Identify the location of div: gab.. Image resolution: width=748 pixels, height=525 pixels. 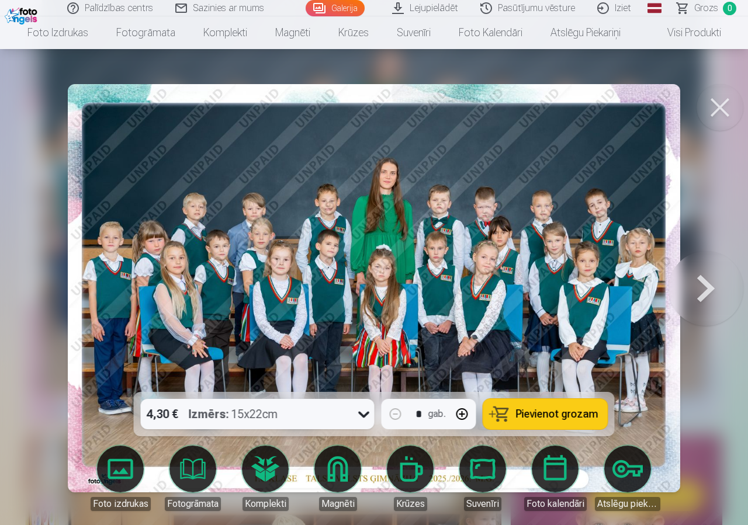
(437, 414).